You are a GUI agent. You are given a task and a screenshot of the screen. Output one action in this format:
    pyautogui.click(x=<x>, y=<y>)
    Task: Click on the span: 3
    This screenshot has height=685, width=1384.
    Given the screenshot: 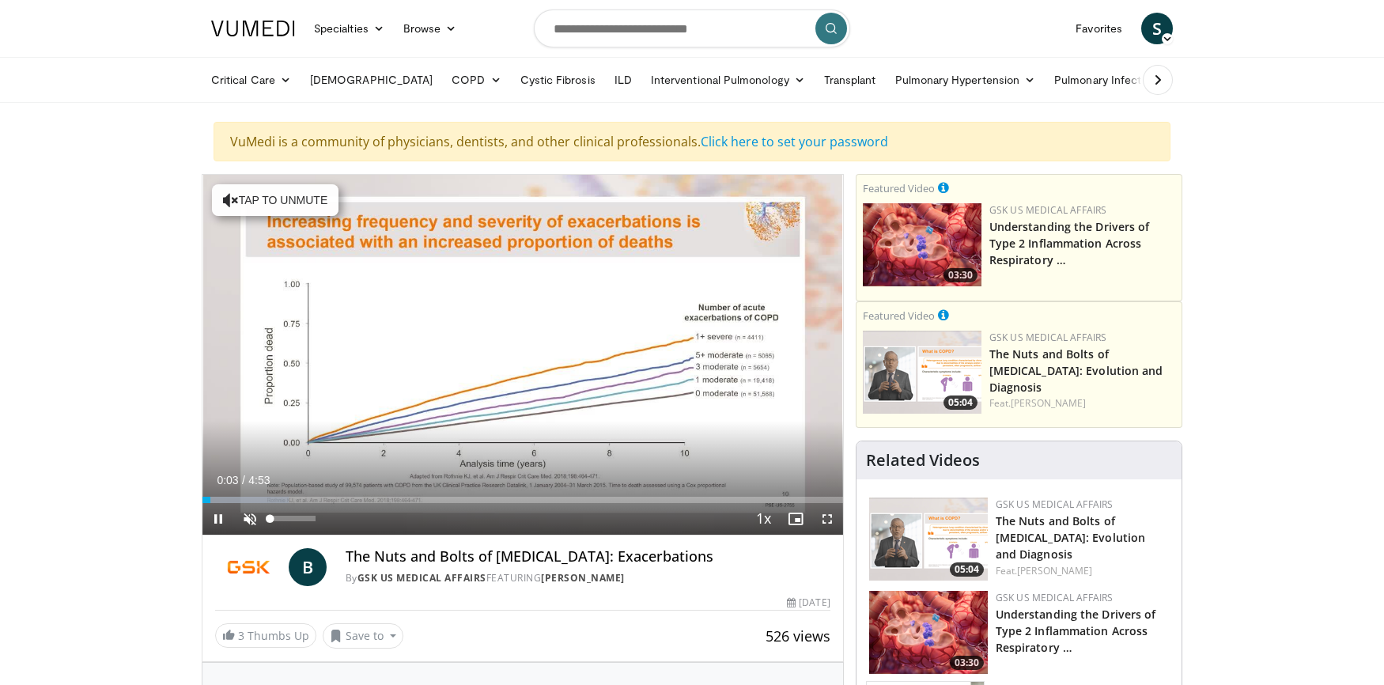 What is the action you would take?
    pyautogui.click(x=241, y=635)
    